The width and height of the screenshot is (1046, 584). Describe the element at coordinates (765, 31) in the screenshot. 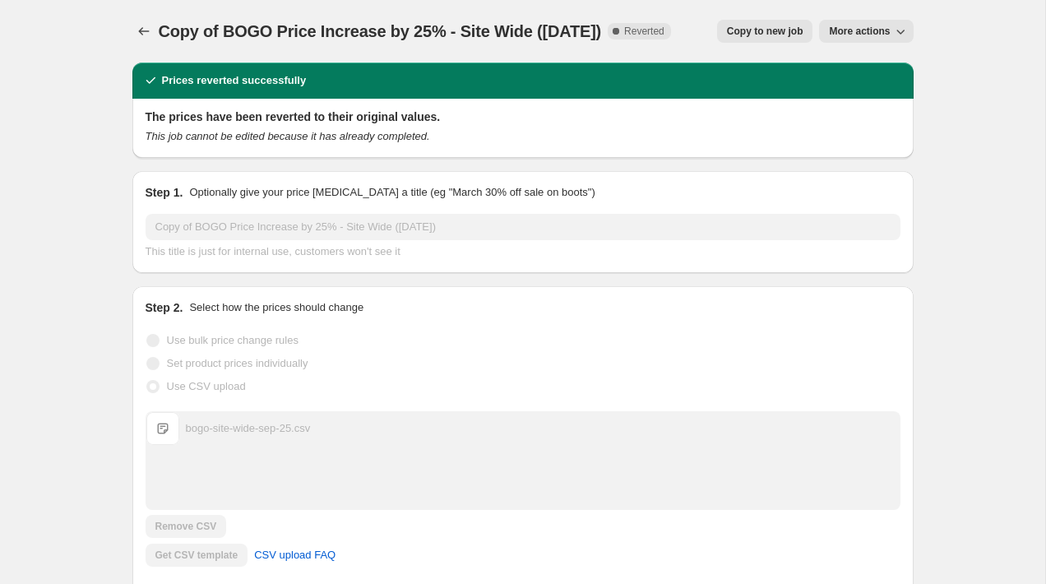

I see `button: Copy to new job` at that location.